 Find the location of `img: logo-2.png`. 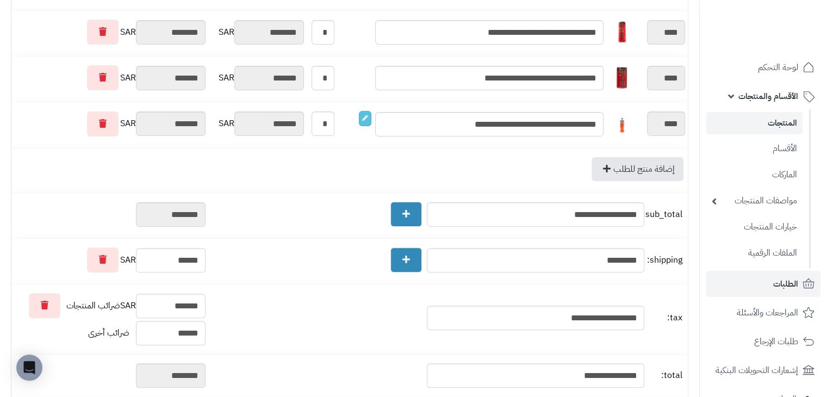

img: logo-2.png is located at coordinates (785, 39).